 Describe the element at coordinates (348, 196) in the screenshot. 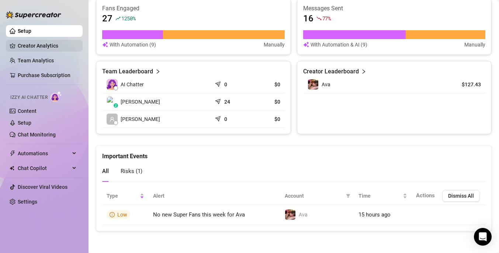

I see `span: filter` at that location.